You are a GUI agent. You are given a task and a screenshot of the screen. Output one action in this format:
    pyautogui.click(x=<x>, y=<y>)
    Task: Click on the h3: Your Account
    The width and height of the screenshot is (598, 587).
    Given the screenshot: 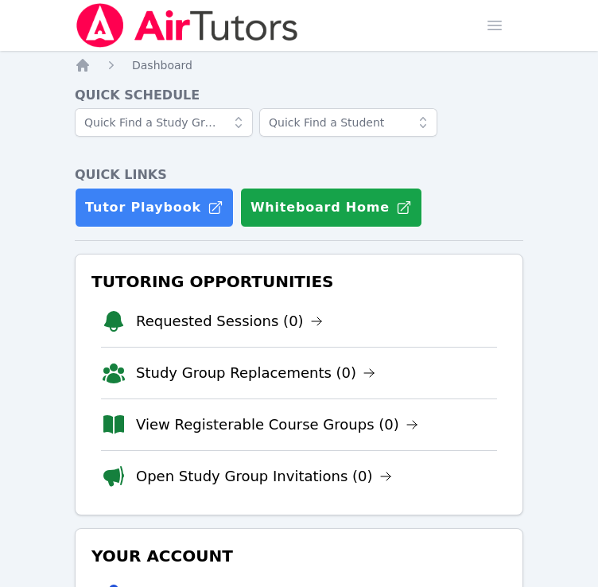 What is the action you would take?
    pyautogui.click(x=299, y=556)
    